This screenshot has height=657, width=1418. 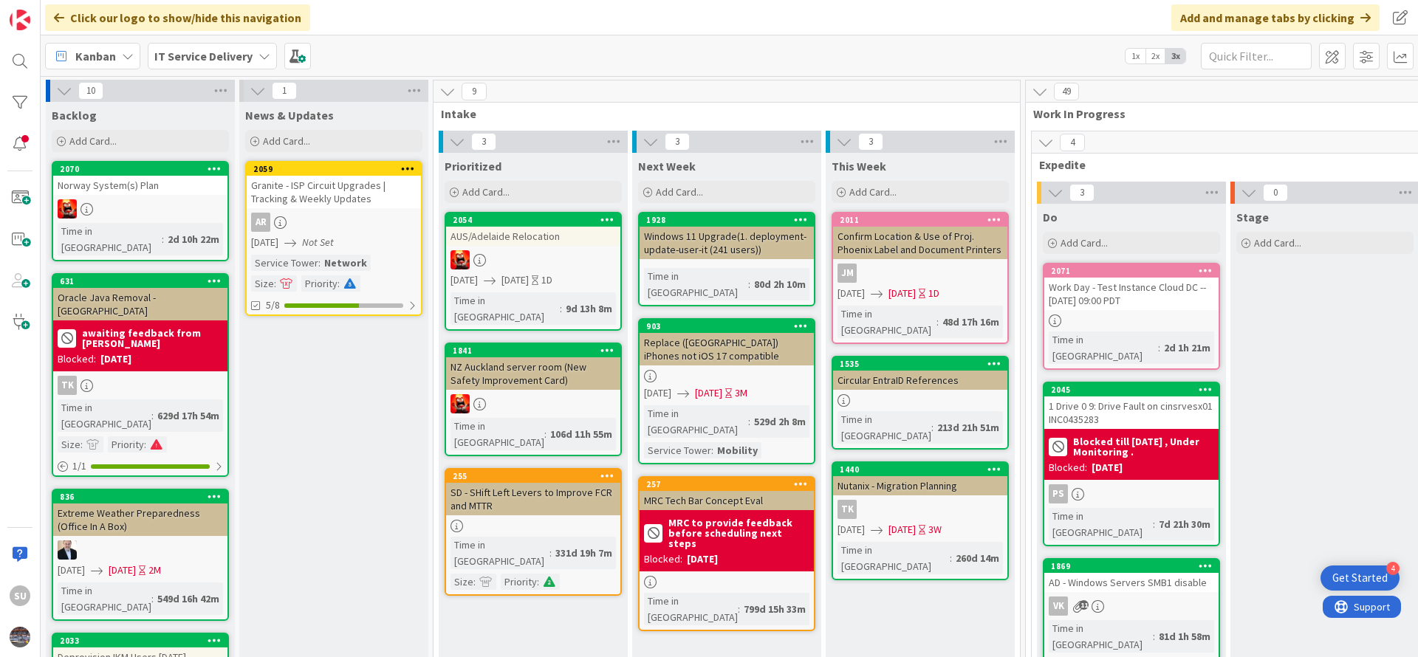 I want to click on span: 5/8, so click(x=272, y=305).